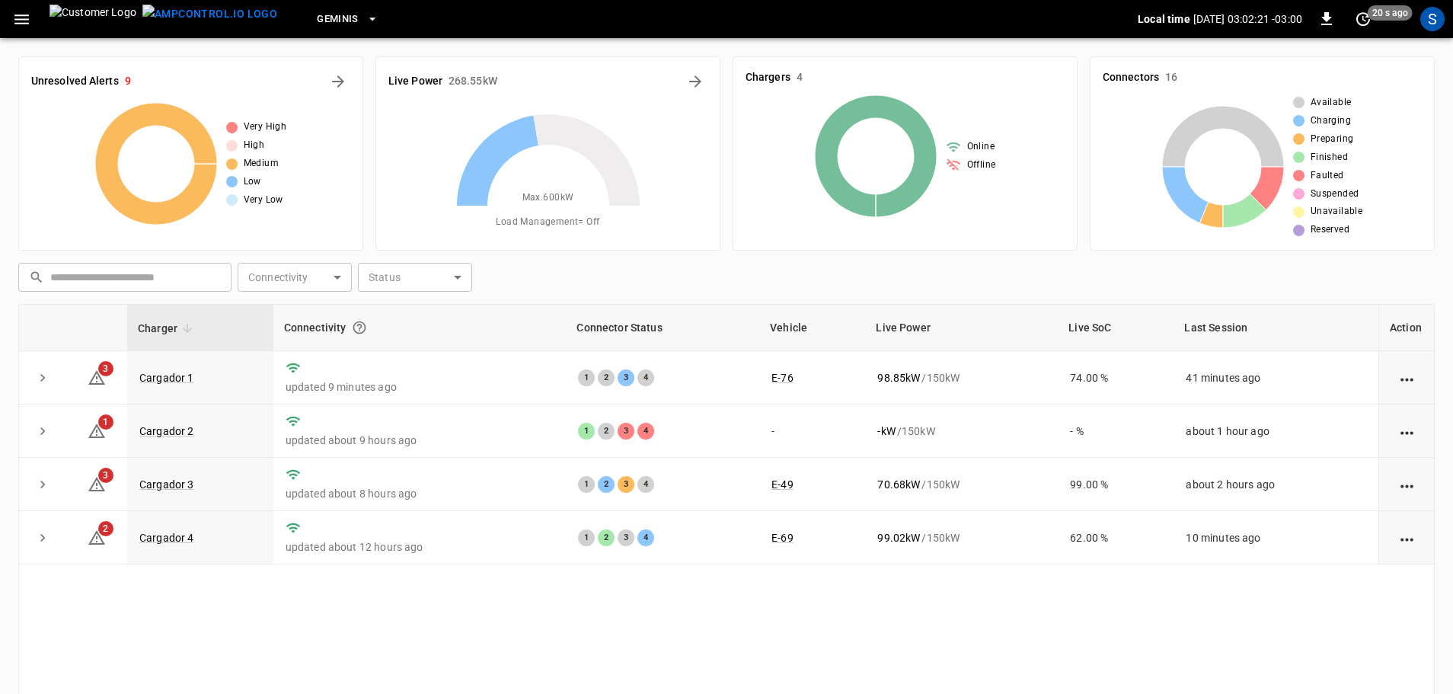 This screenshot has height=694, width=1453. Describe the element at coordinates (347, 19) in the screenshot. I see `button: Geminis` at that location.